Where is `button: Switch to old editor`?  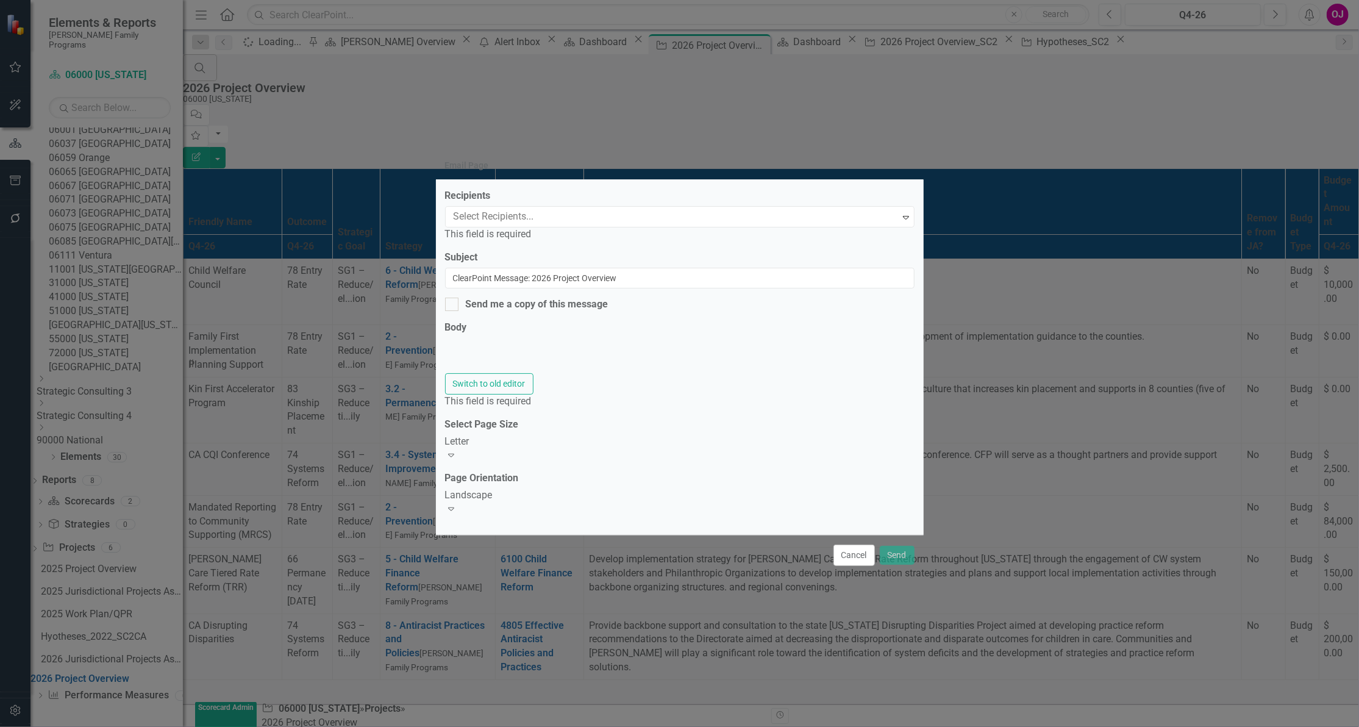
button: Switch to old editor is located at coordinates (489, 384).